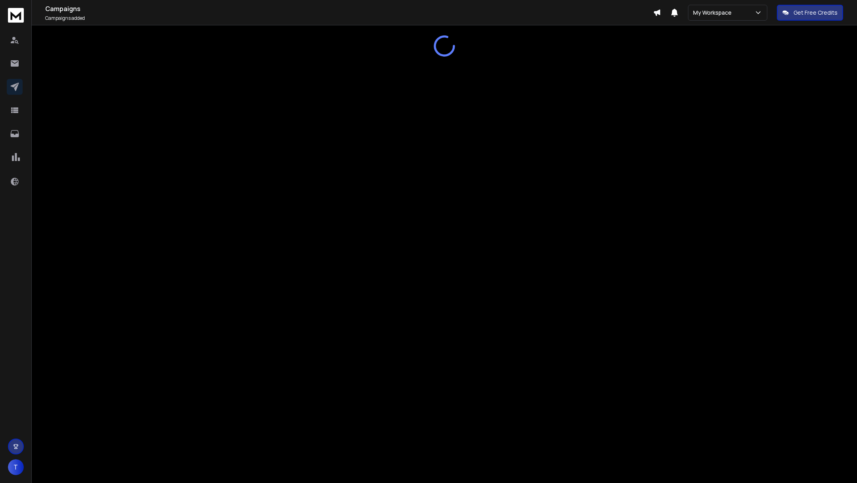 The height and width of the screenshot is (483, 857). Describe the element at coordinates (16, 467) in the screenshot. I see `span: T` at that location.